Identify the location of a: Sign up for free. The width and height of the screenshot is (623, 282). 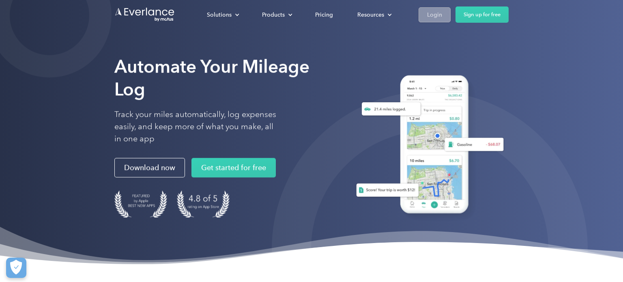
(482, 15).